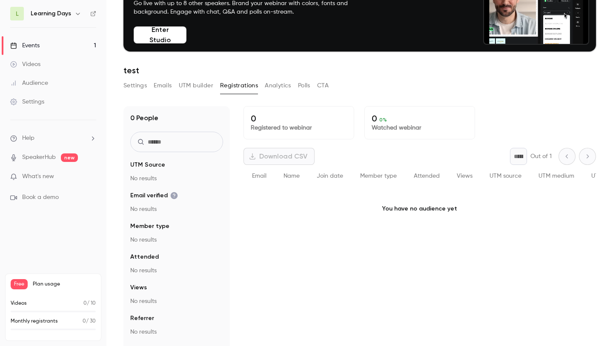 This screenshot has height=346, width=613. I want to click on p: Registered to webinar, so click(299, 128).